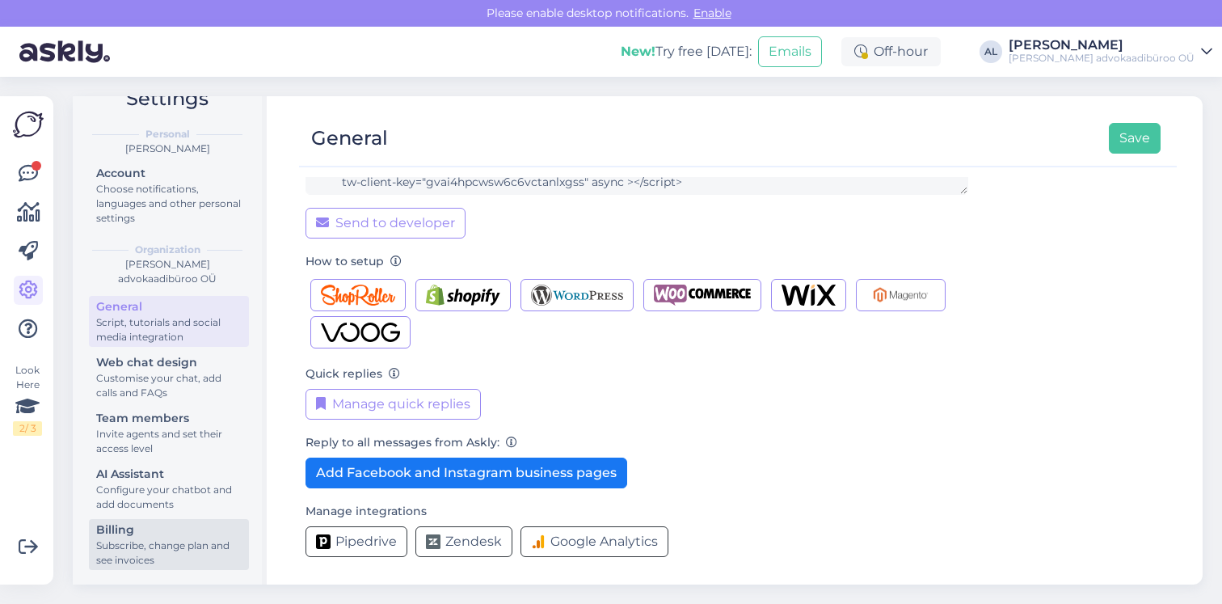 The height and width of the screenshot is (604, 1222). What do you see at coordinates (393, 404) in the screenshot?
I see `button: Manage quick replies` at bounding box center [393, 404].